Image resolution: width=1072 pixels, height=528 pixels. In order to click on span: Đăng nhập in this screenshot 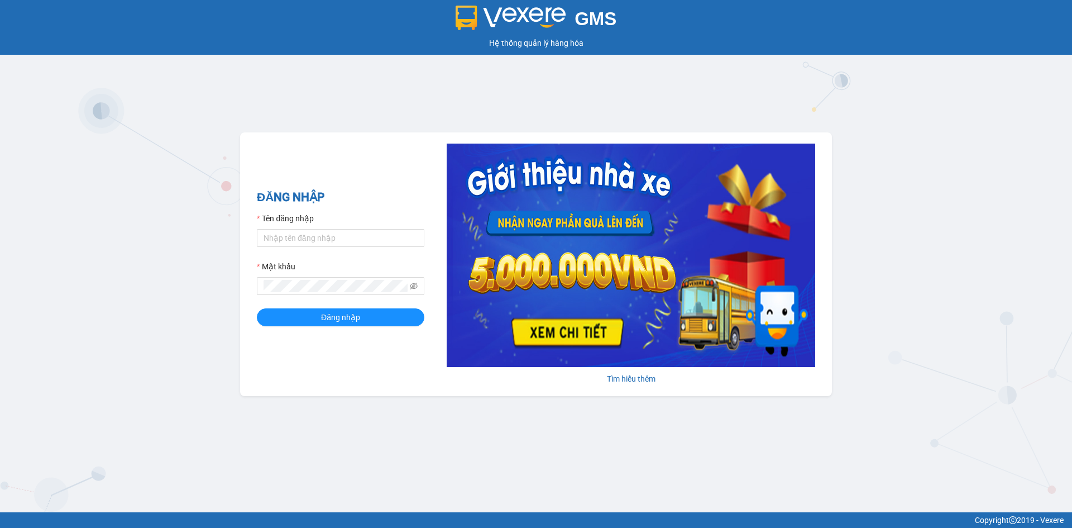, I will do `click(341, 317)`.